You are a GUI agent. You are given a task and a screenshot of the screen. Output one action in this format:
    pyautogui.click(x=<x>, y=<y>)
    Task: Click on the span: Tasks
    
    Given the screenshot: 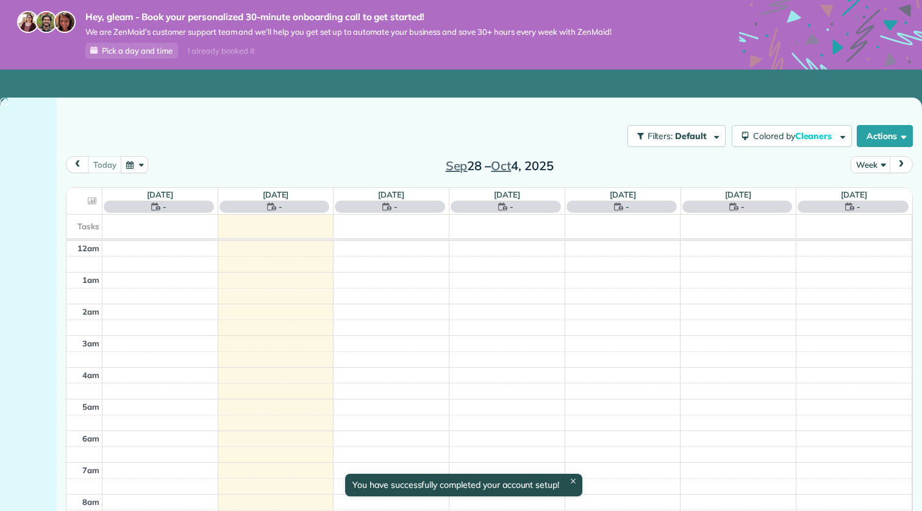 What is the action you would take?
    pyautogui.click(x=88, y=226)
    